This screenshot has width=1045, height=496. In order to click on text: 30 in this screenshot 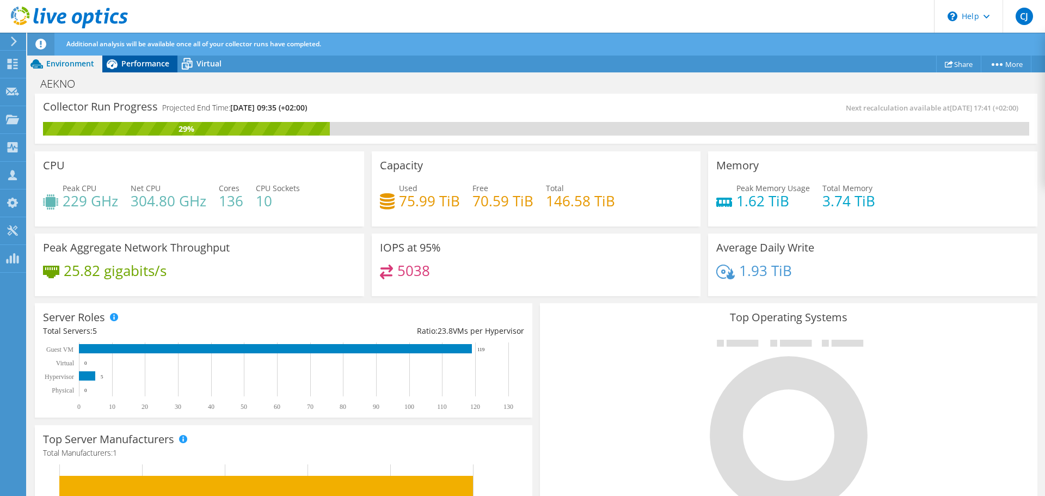, I will do `click(178, 407)`.